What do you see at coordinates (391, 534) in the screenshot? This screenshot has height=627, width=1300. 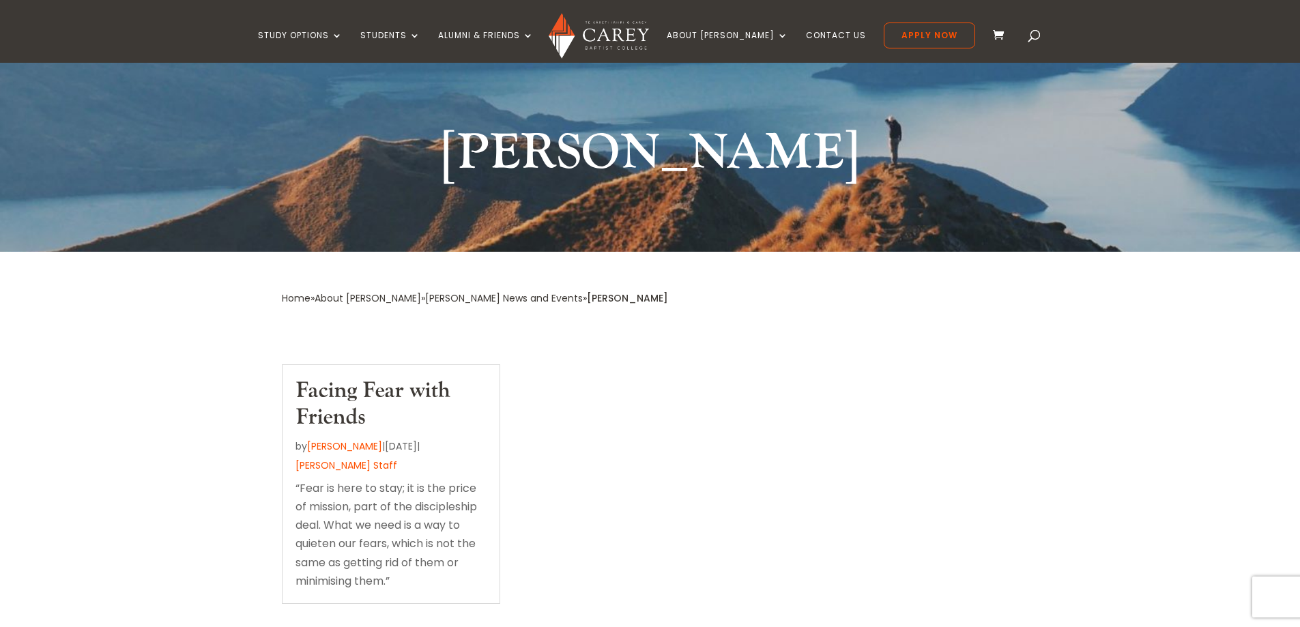 I see `p: “Fear is here to stay; it is the price of mission, part of the discipleship deal. What we need is...` at bounding box center [391, 534].